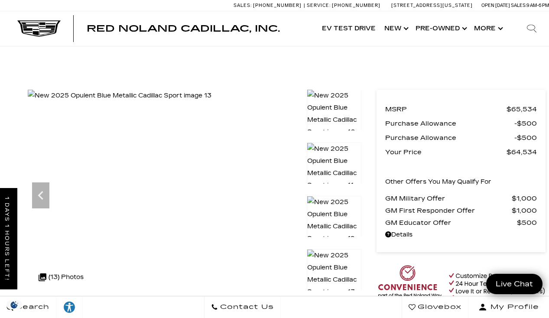 The image size is (549, 318). What do you see at coordinates (435, 307) in the screenshot?
I see `a: Glovebox` at bounding box center [435, 307].